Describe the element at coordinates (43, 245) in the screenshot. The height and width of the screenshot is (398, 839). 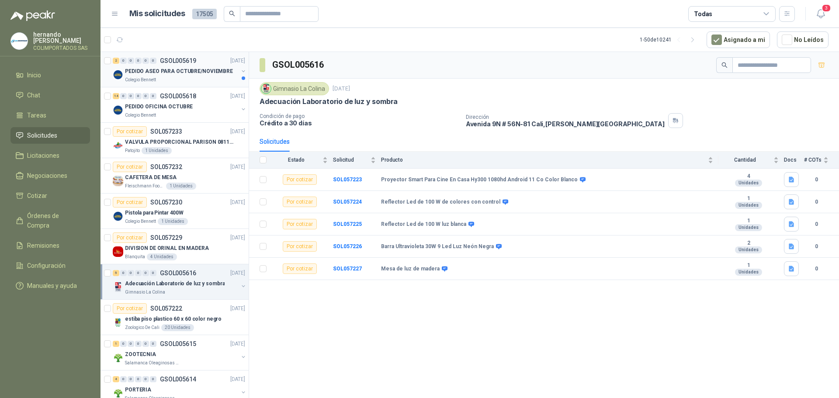
I see `span: Remisiones` at that location.